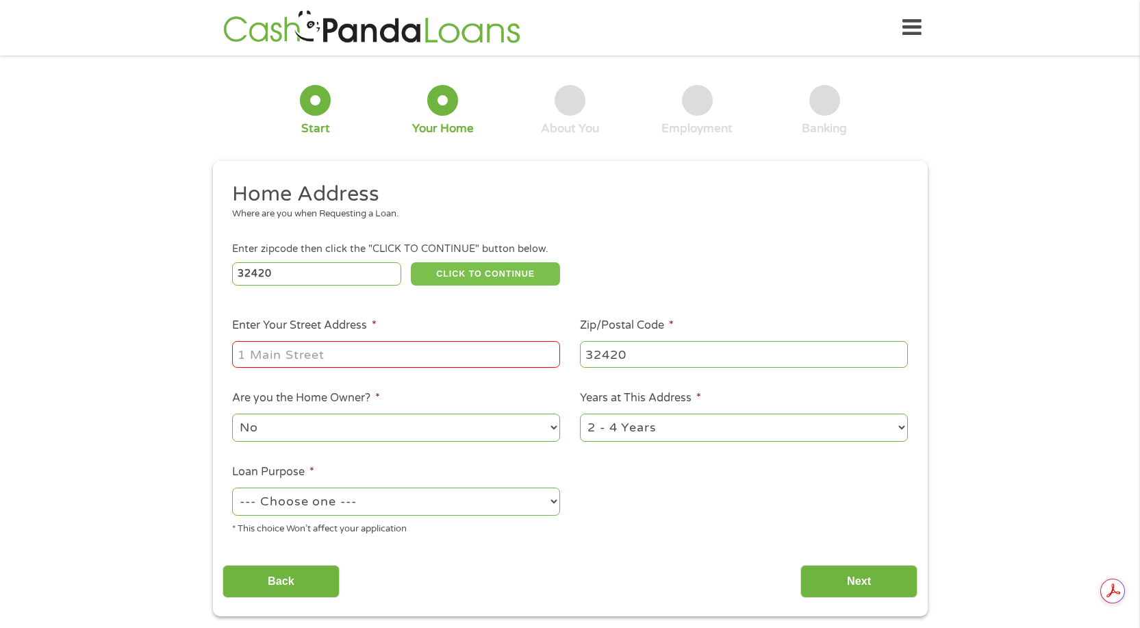 The height and width of the screenshot is (628, 1140). What do you see at coordinates (570, 249) in the screenshot?
I see `div: Enter zipcode then click the "CLICK TO CONTINUE" button below.` at bounding box center [570, 249].